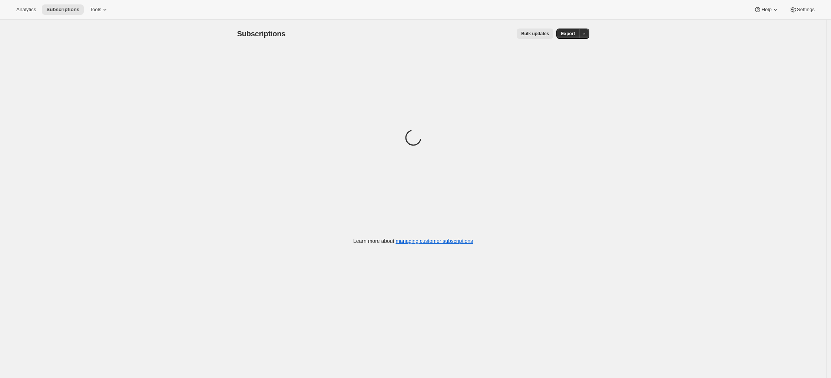  What do you see at coordinates (802, 10) in the screenshot?
I see `button: Settings` at bounding box center [802, 10].